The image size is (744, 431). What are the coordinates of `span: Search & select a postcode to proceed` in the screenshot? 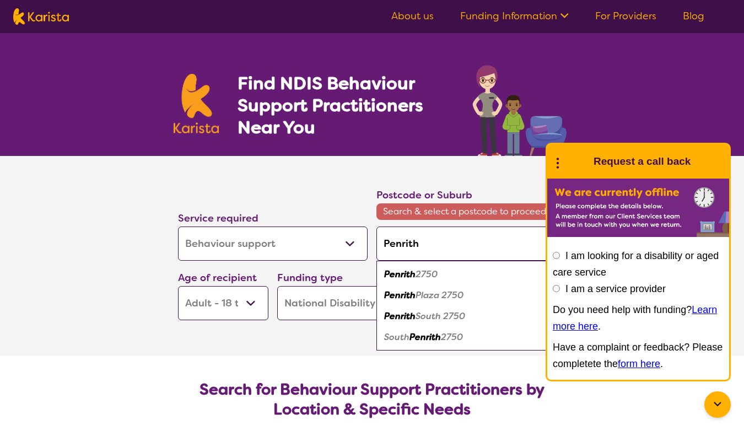 It's located at (471, 212).